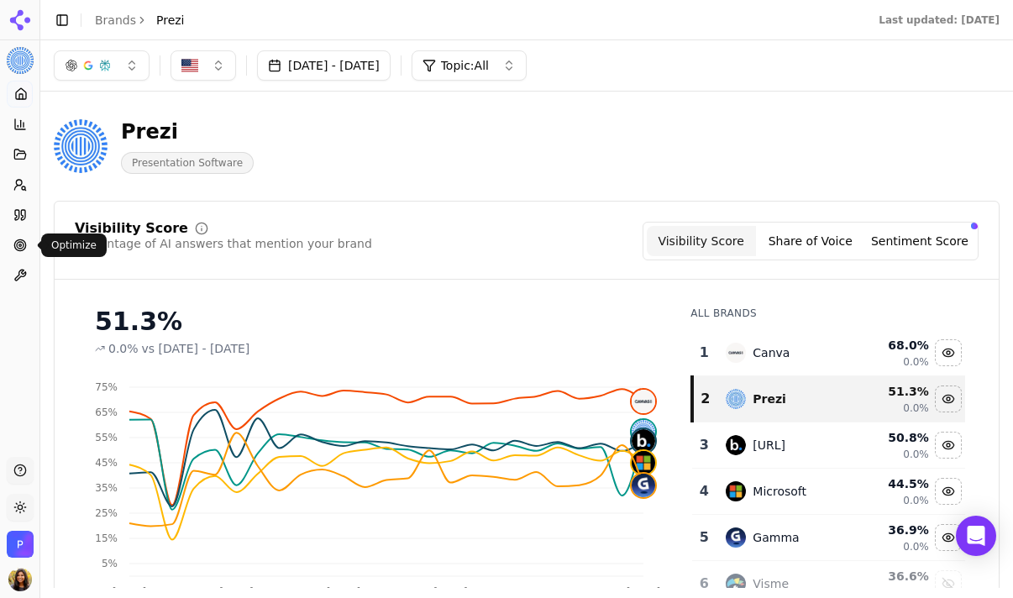 This screenshot has width=1013, height=598. What do you see at coordinates (828, 491) in the screenshot?
I see `tr: 4microsoftMicrosoft44.5%0.0%Hide microsoft data` at bounding box center [828, 491].